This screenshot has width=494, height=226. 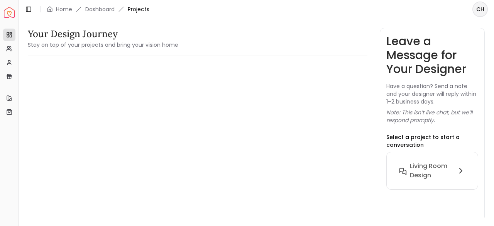 What do you see at coordinates (9, 12) in the screenshot?
I see `img: Spacejoy Logo` at bounding box center [9, 12].